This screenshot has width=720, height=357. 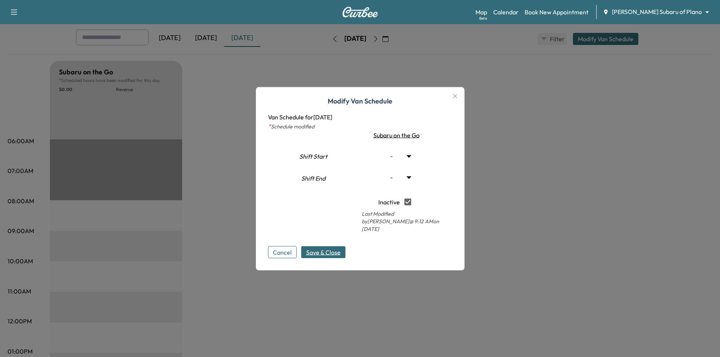 What do you see at coordinates (360, 104) in the screenshot?
I see `h1: Modify Van Schedule` at bounding box center [360, 104].